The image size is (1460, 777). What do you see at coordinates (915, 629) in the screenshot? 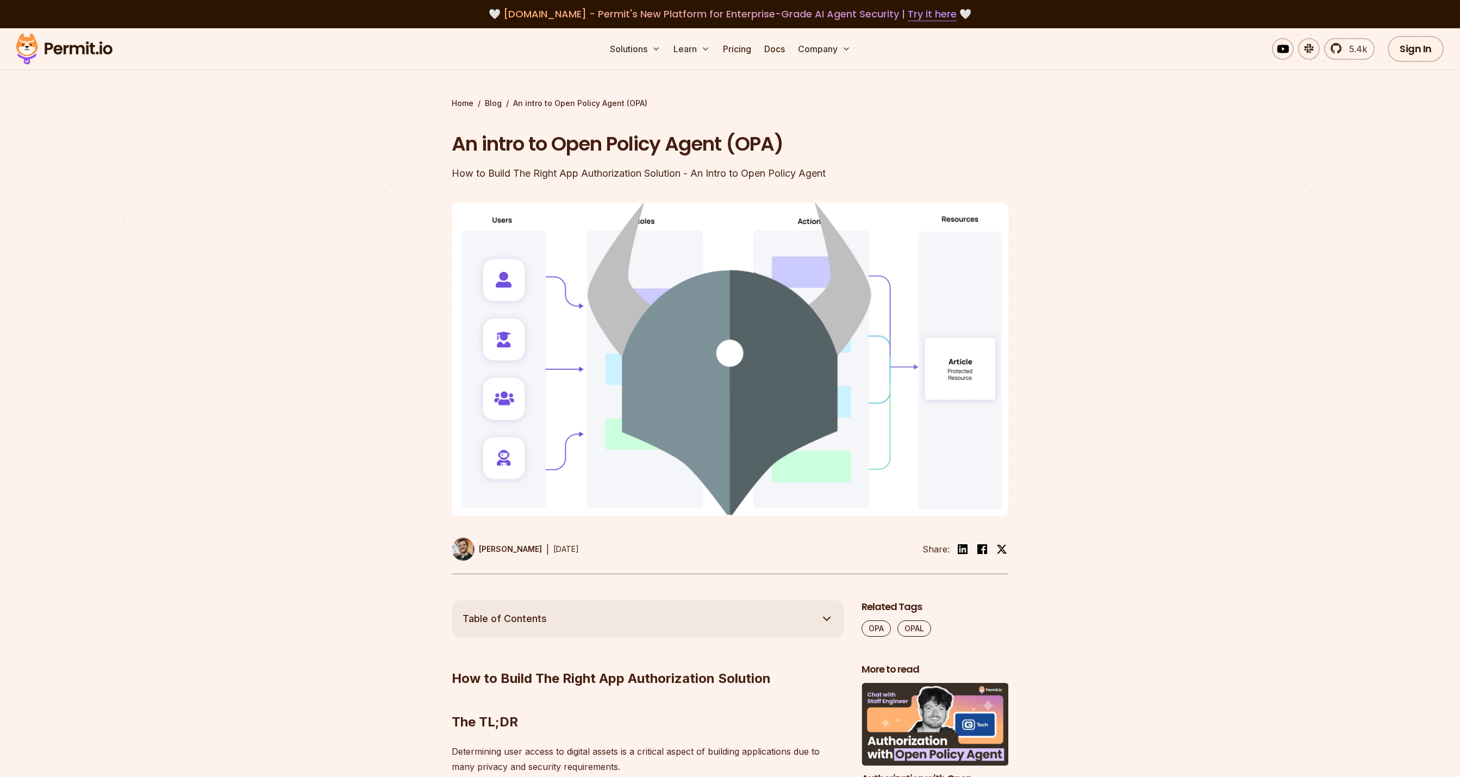
I see `a: OPAL` at bounding box center [915, 629].